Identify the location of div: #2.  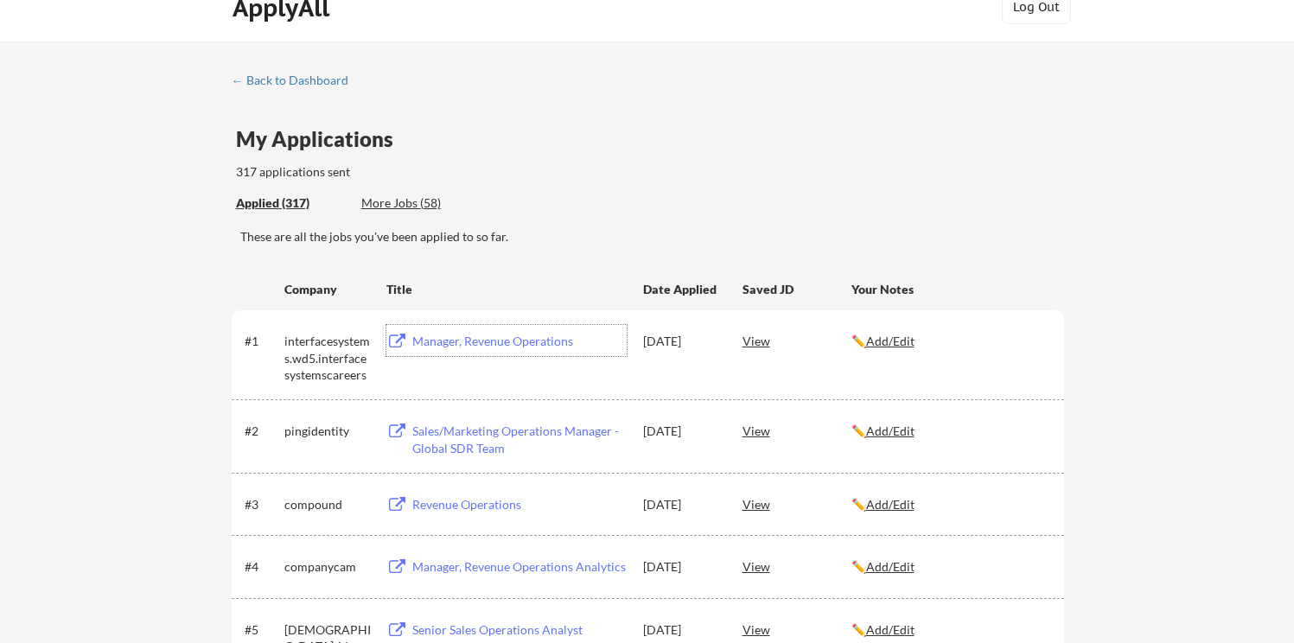
(261, 431).